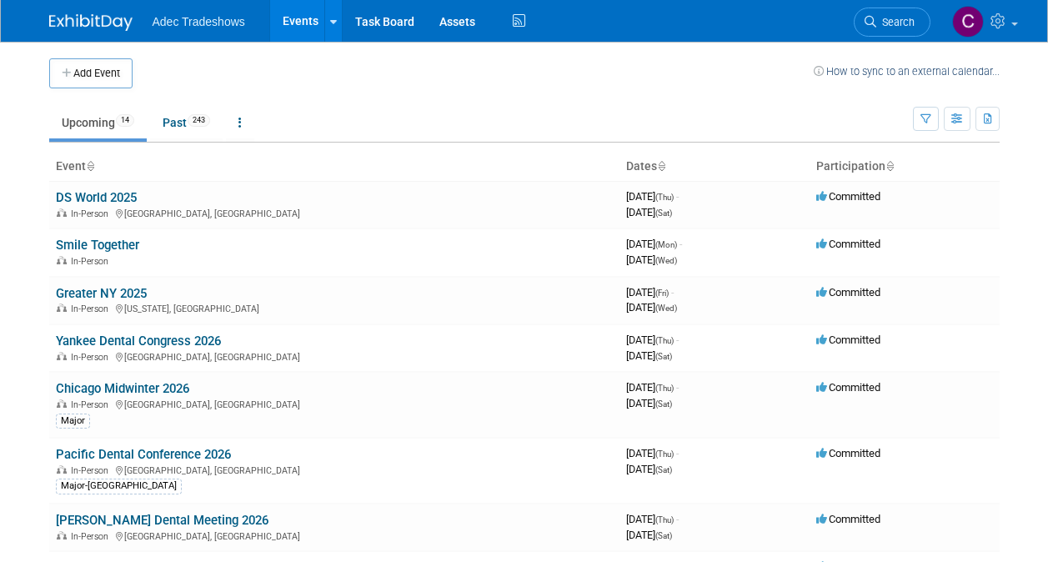 Image resolution: width=1048 pixels, height=562 pixels. I want to click on a: DS World 2025, so click(96, 198).